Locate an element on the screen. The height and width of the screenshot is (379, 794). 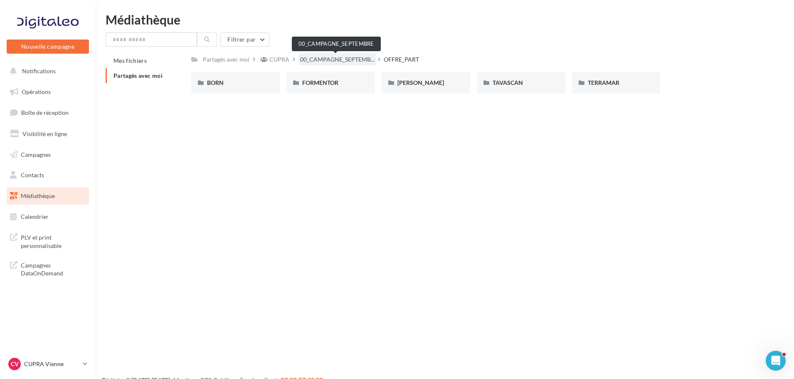
button: Nouvelle campagne is located at coordinates (48, 47).